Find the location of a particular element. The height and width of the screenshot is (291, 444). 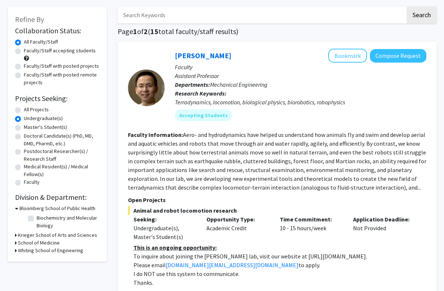

h2: Collaboration Status: is located at coordinates (57, 31).